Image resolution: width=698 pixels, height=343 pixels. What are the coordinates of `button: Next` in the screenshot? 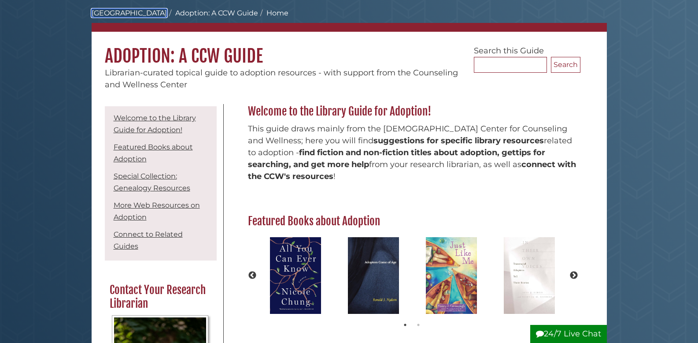 It's located at (574, 275).